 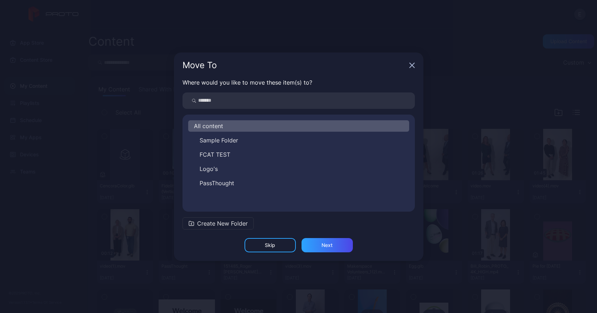 What do you see at coordinates (327, 245) in the screenshot?
I see `div: Next` at bounding box center [327, 245].